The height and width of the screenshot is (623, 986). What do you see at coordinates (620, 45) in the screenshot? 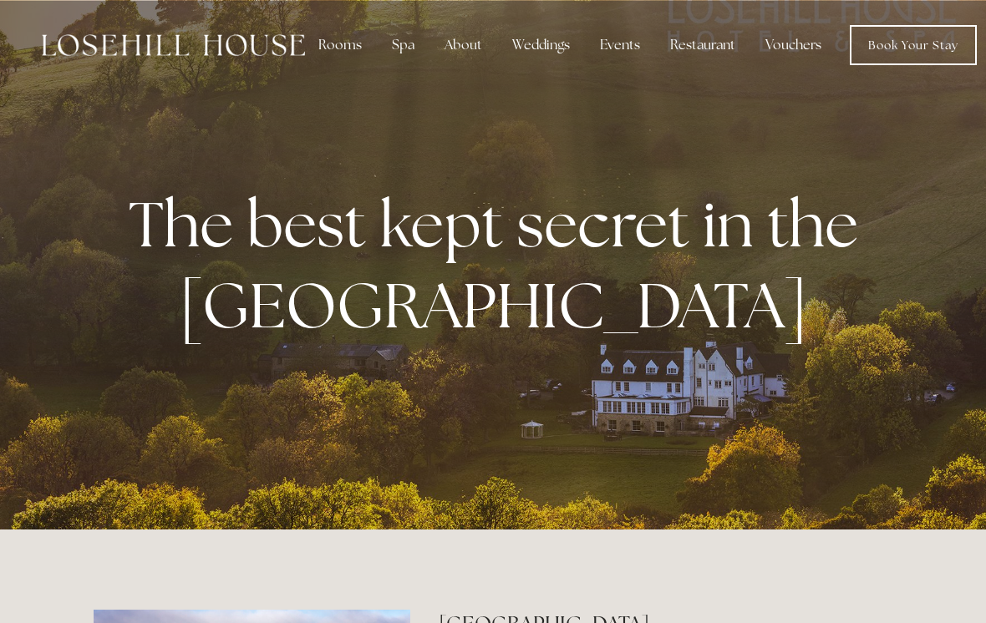
I see `div: Events` at bounding box center [620, 45].